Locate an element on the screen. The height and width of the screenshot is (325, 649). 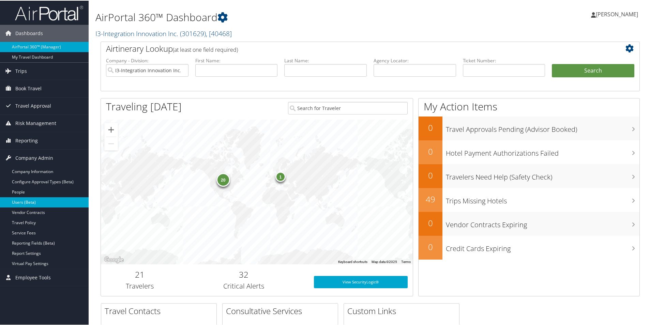
h3: Vendor Contracts Expiring is located at coordinates (542, 222).